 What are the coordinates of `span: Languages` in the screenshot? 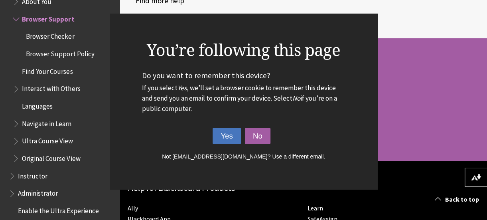 It's located at (37, 104).